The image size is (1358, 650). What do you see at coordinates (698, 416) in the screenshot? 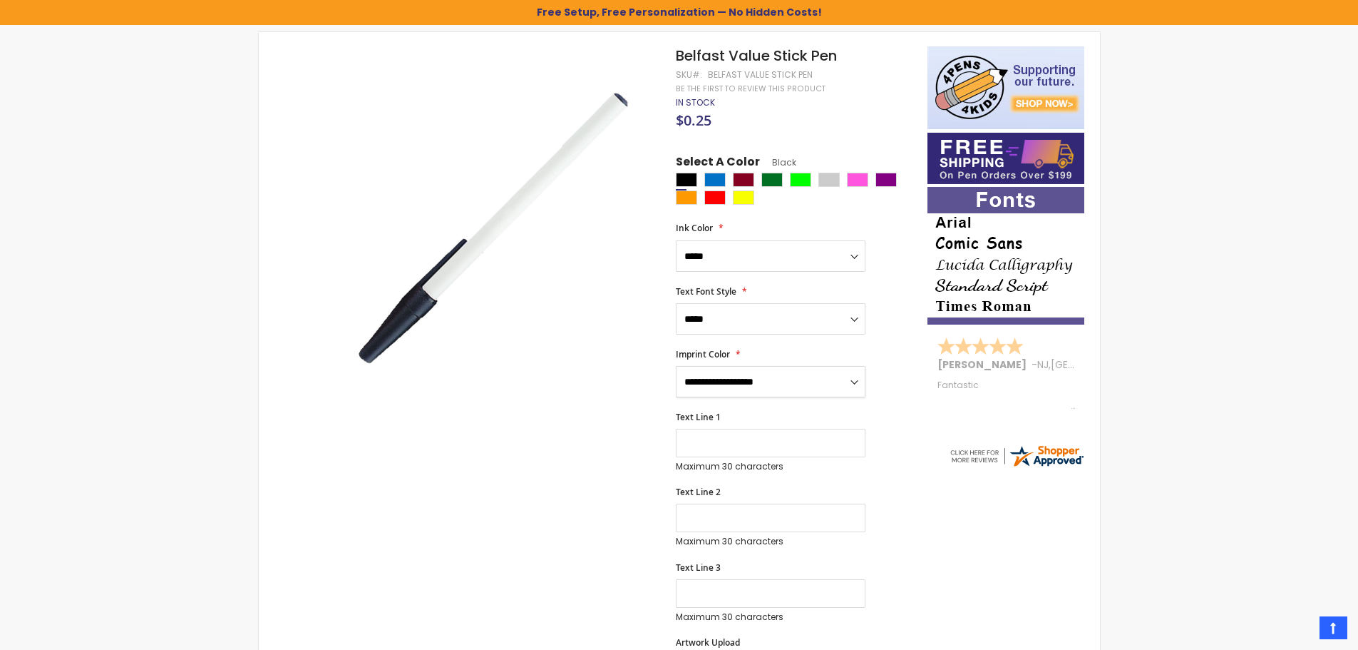
I see `span: Text Line 1` at bounding box center [698, 416].